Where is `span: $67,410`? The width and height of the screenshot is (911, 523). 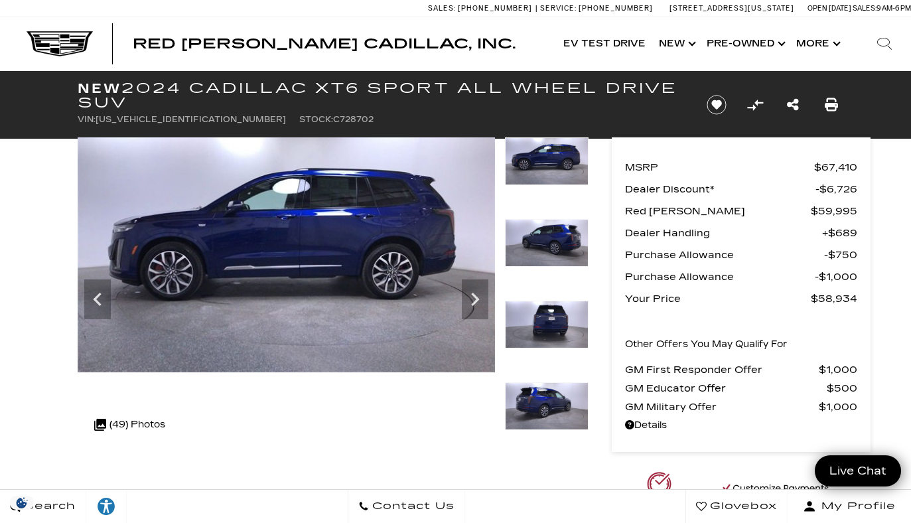 span: $67,410 is located at coordinates (835, 167).